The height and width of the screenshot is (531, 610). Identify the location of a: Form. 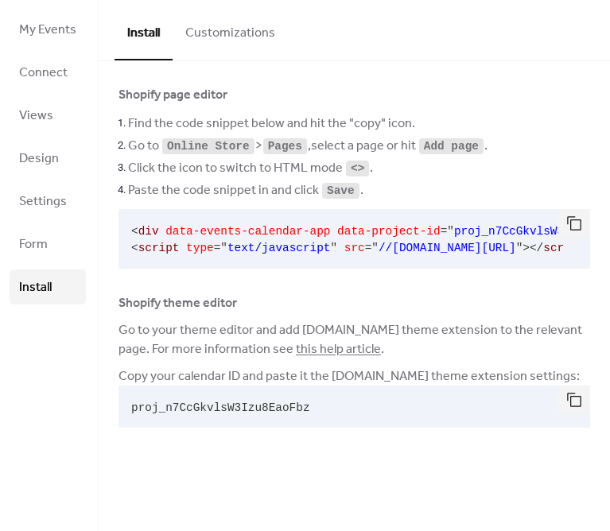
(48, 244).